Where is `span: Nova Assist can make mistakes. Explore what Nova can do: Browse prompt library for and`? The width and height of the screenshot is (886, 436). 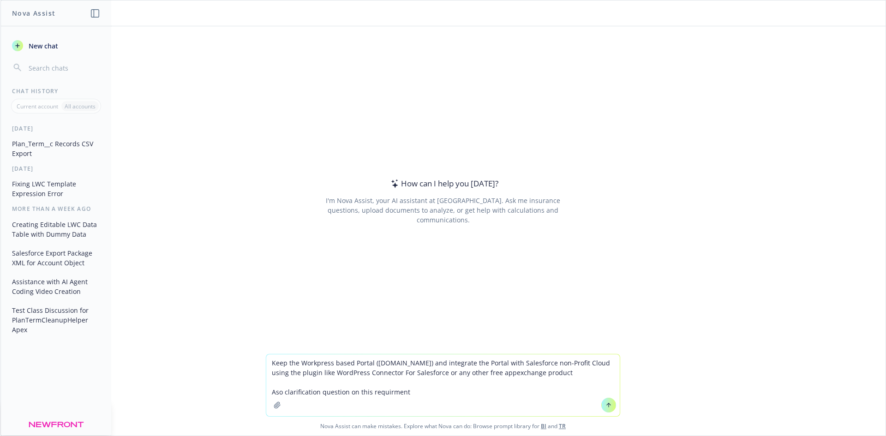 span: Nova Assist can make mistakes. Explore what Nova can do: Browse prompt library for and is located at coordinates (443, 426).